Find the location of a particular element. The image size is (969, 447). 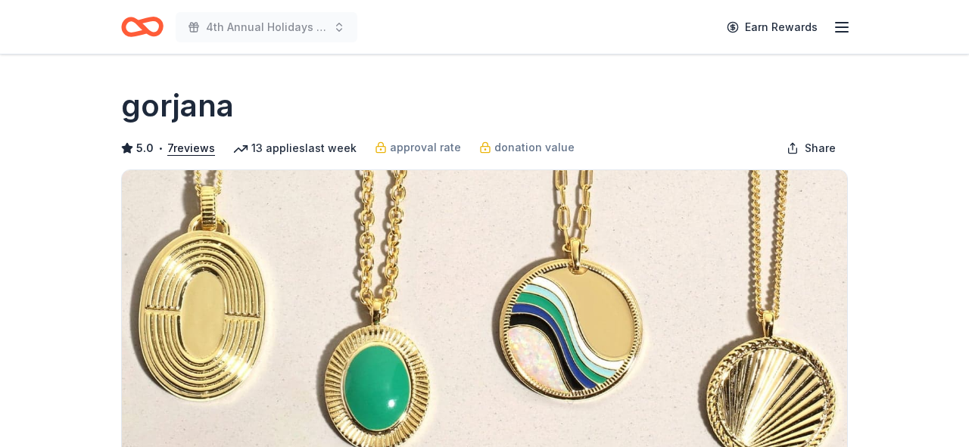

a: approval rate is located at coordinates (418, 148).